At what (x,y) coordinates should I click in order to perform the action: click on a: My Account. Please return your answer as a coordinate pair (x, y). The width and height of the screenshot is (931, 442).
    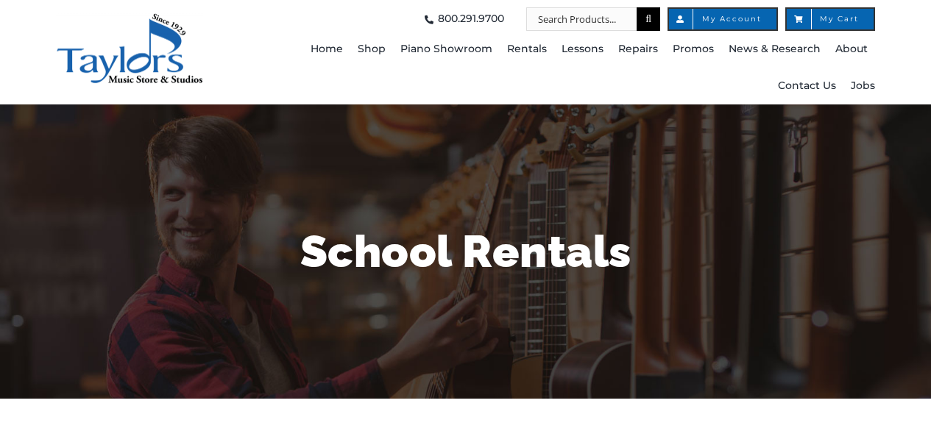
    Looking at the image, I should click on (722, 19).